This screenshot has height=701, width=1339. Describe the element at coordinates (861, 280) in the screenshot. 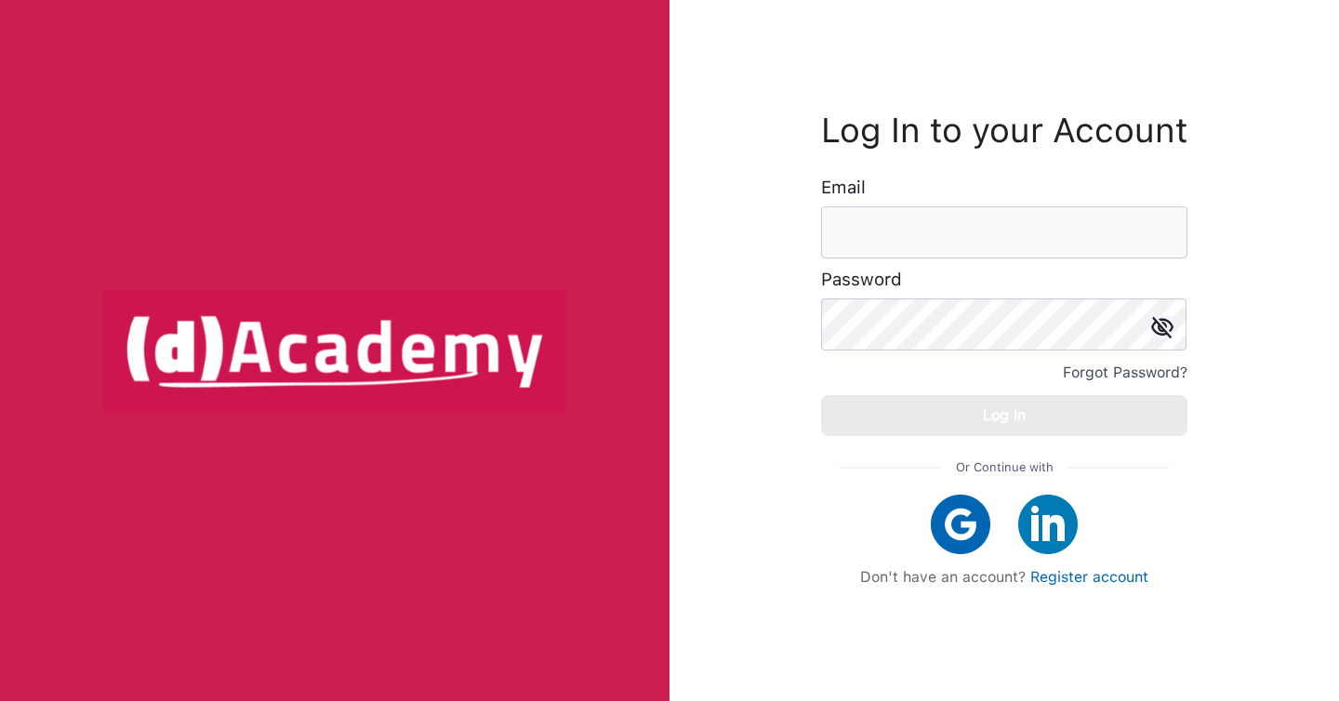

I see `label: Password` at that location.